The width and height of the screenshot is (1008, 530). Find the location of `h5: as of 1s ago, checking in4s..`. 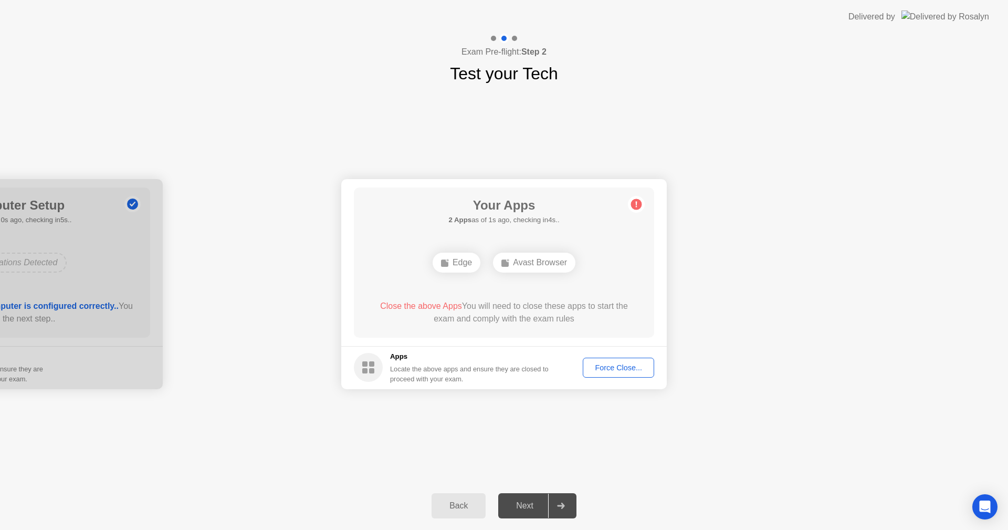

h5: as of 1s ago, checking in4s.. is located at coordinates (504, 220).